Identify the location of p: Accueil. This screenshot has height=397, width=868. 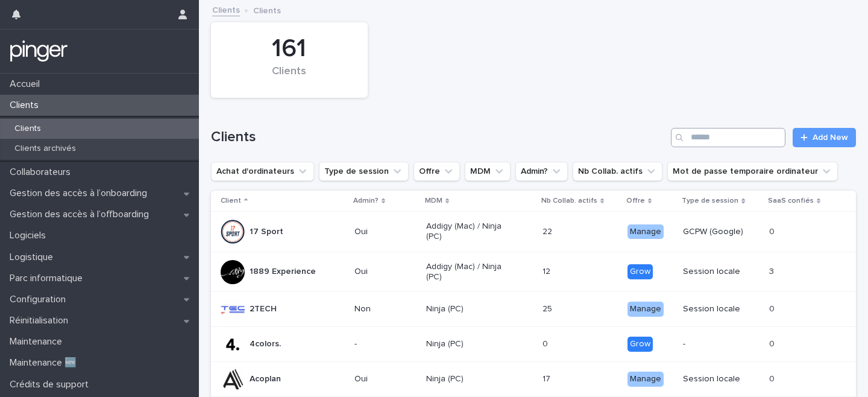
(27, 84).